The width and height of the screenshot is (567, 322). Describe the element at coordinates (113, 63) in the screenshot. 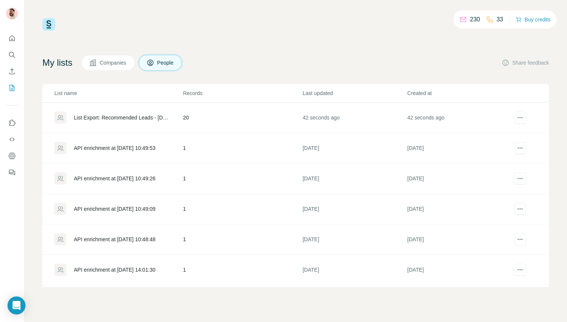

I see `span: Companies` at that location.